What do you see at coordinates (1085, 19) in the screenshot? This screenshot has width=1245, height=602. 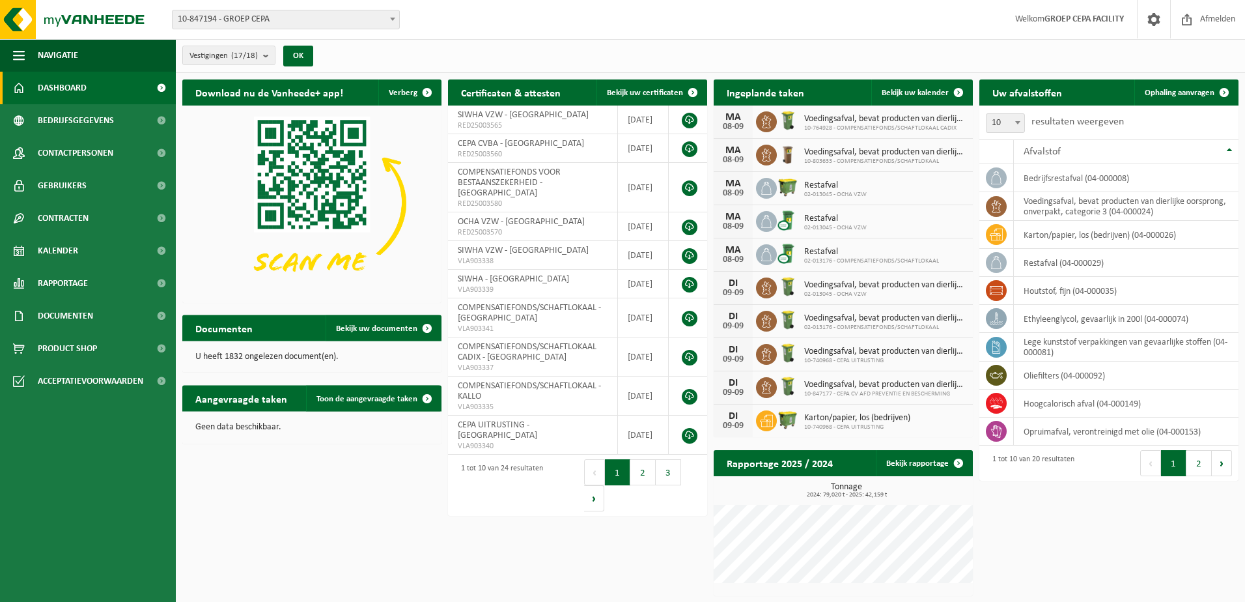 I see `strong: GROEP CEPA FACILITY` at bounding box center [1085, 19].